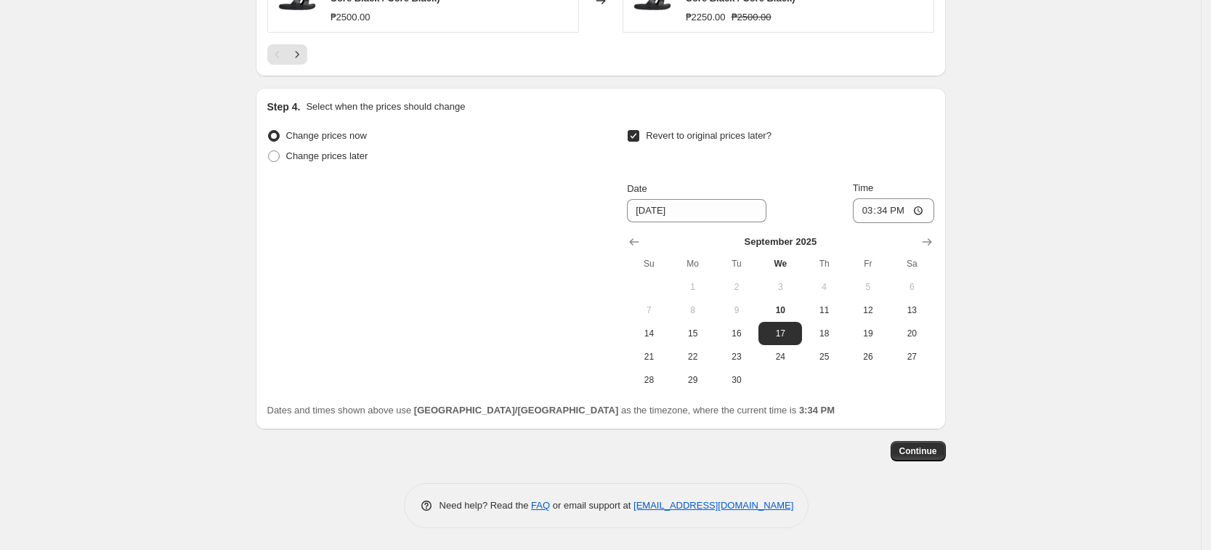 The width and height of the screenshot is (1211, 550). Describe the element at coordinates (693, 357) in the screenshot. I see `button: Monday September 22 2025` at that location.